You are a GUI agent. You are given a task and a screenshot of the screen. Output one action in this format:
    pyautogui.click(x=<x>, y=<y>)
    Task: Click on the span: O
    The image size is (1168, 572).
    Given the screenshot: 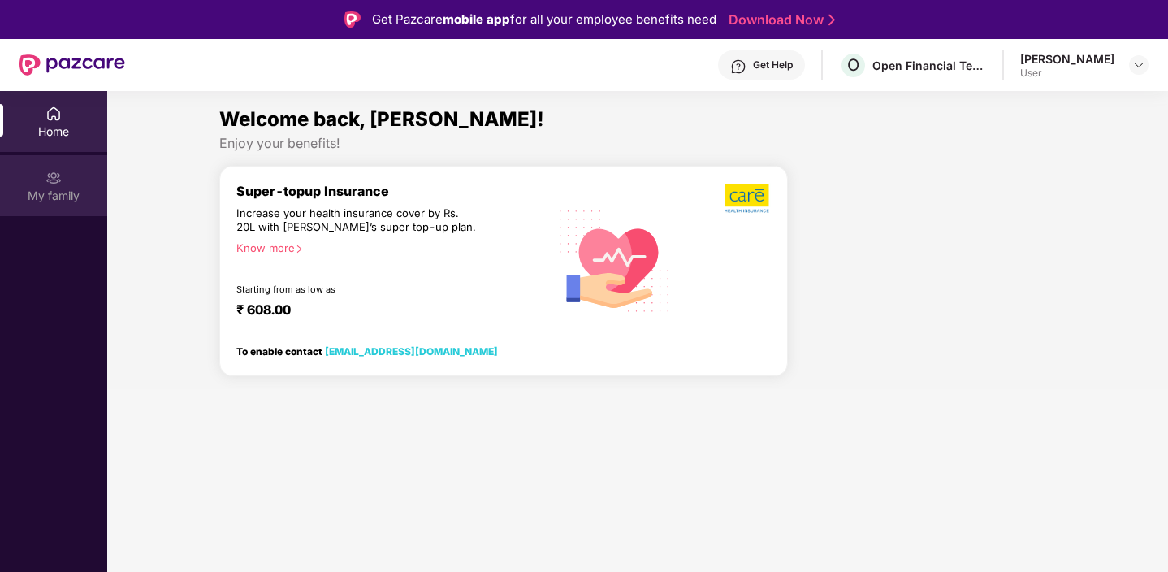 What is the action you would take?
    pyautogui.click(x=853, y=65)
    